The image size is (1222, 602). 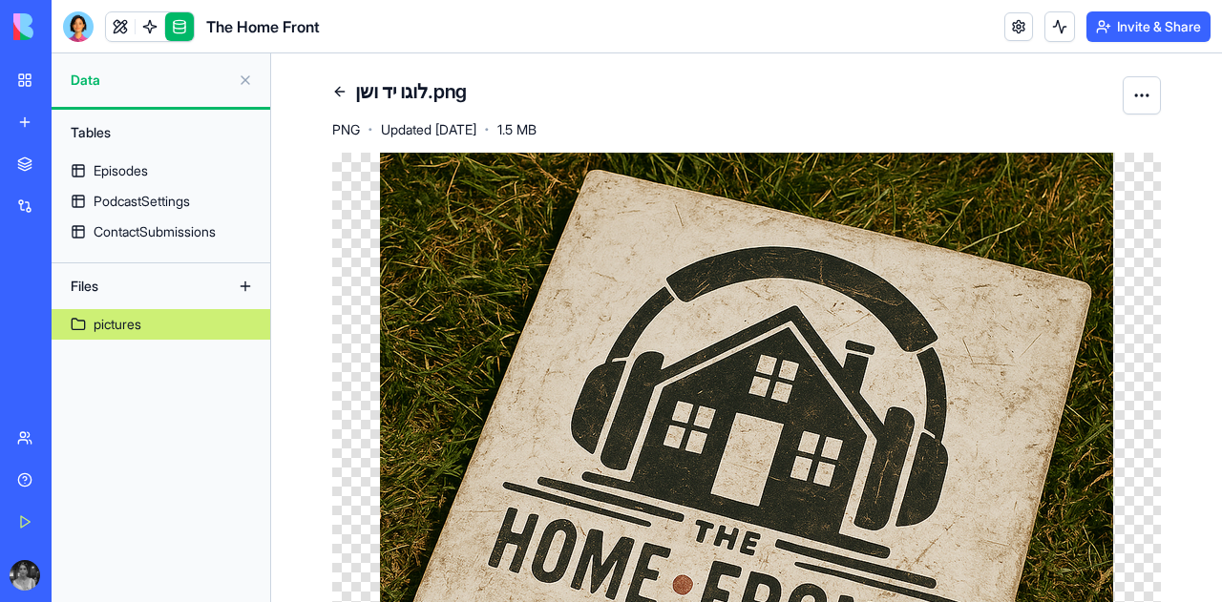 What do you see at coordinates (150, 80) in the screenshot?
I see `span: Data` at bounding box center [150, 80].